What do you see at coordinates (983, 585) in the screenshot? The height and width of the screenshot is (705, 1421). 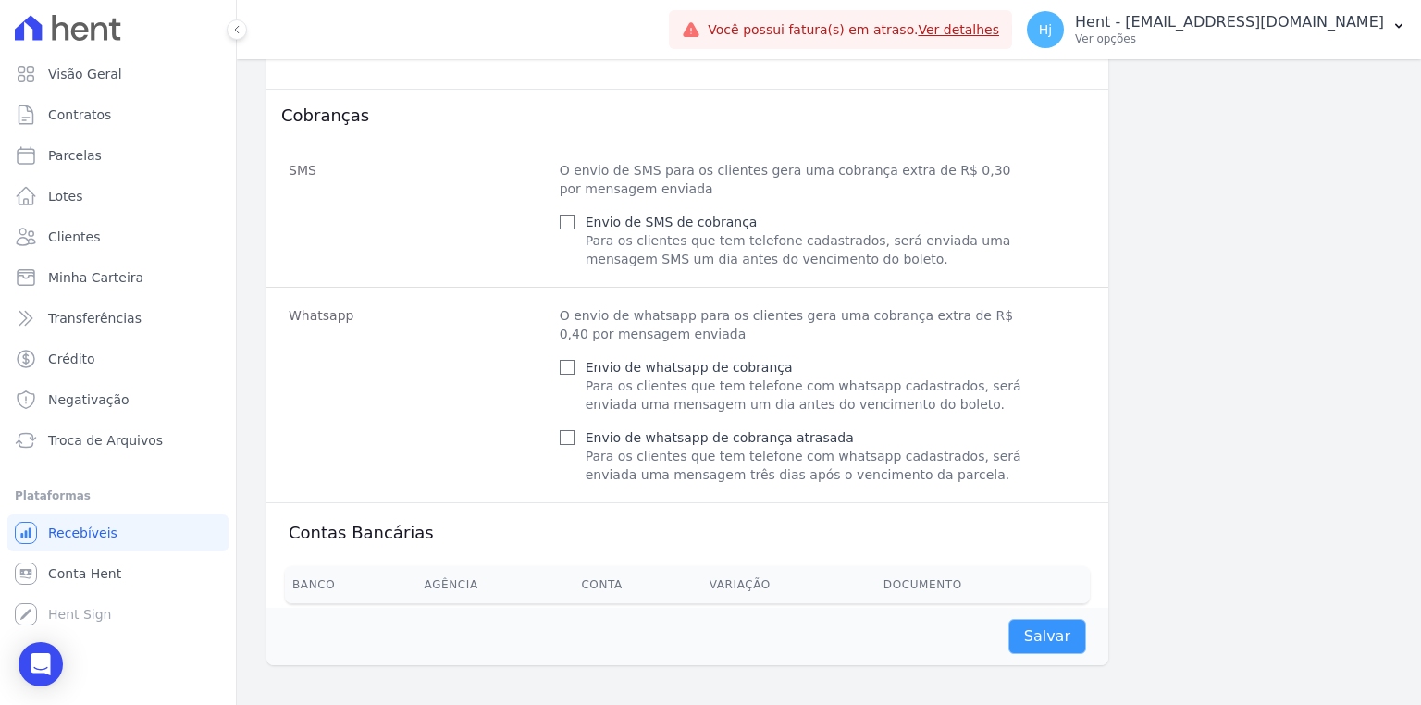 I see `th: Documento` at bounding box center [983, 585].